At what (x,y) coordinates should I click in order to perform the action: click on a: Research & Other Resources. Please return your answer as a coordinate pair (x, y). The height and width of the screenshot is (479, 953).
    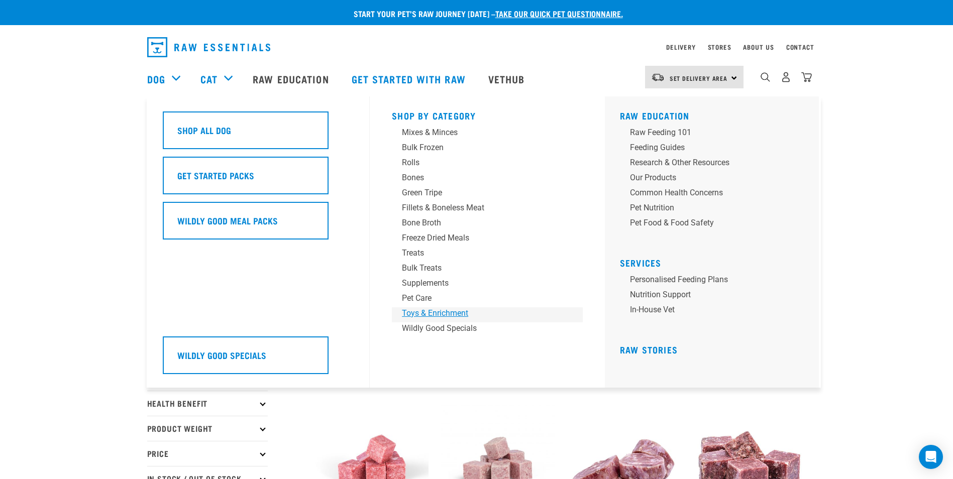
    Looking at the image, I should click on (715, 164).